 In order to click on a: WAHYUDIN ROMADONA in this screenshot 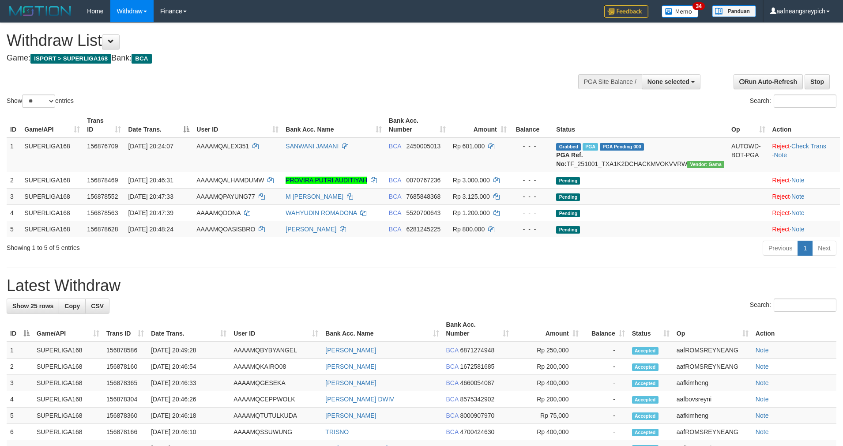, I will do `click(321, 213)`.